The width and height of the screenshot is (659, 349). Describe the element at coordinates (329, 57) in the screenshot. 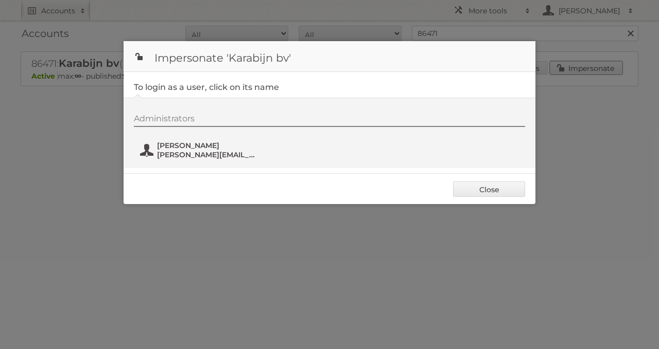

I see `h1: Impersonate 'Karabijn bv'` at that location.